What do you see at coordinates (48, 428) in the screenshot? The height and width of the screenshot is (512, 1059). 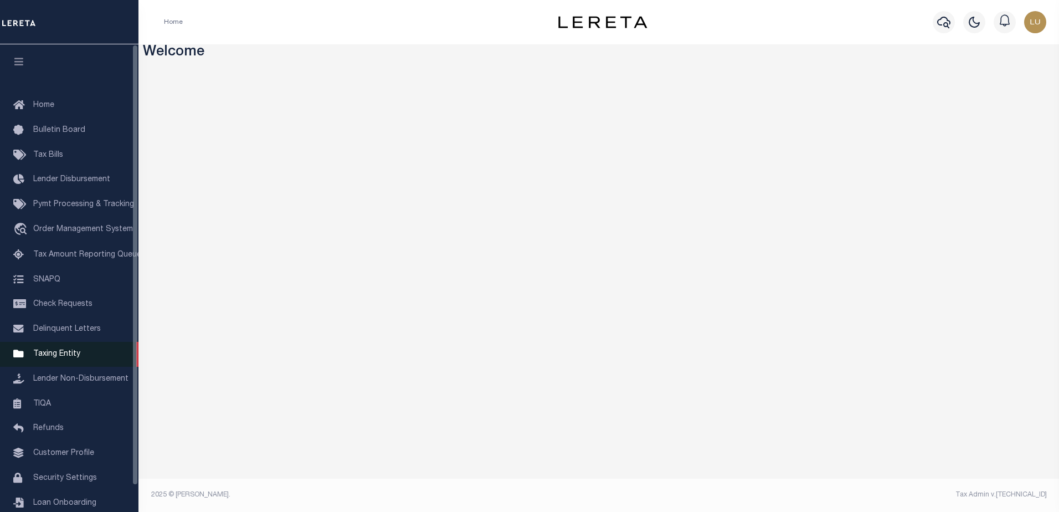 I see `span: Refunds` at bounding box center [48, 428].